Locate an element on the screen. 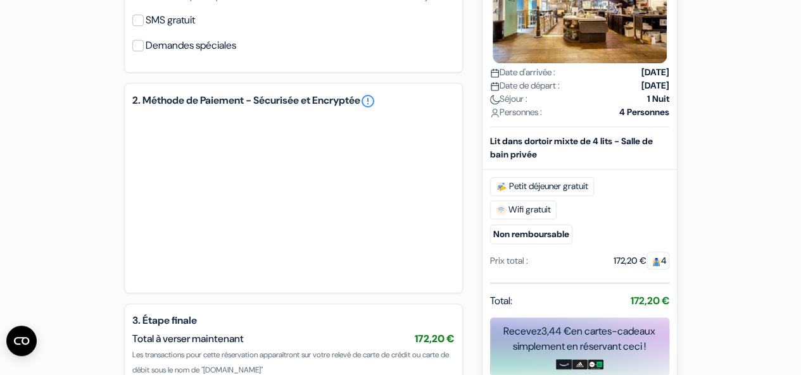 This screenshot has width=801, height=375. span: Wifi gratuit is located at coordinates (523, 210).